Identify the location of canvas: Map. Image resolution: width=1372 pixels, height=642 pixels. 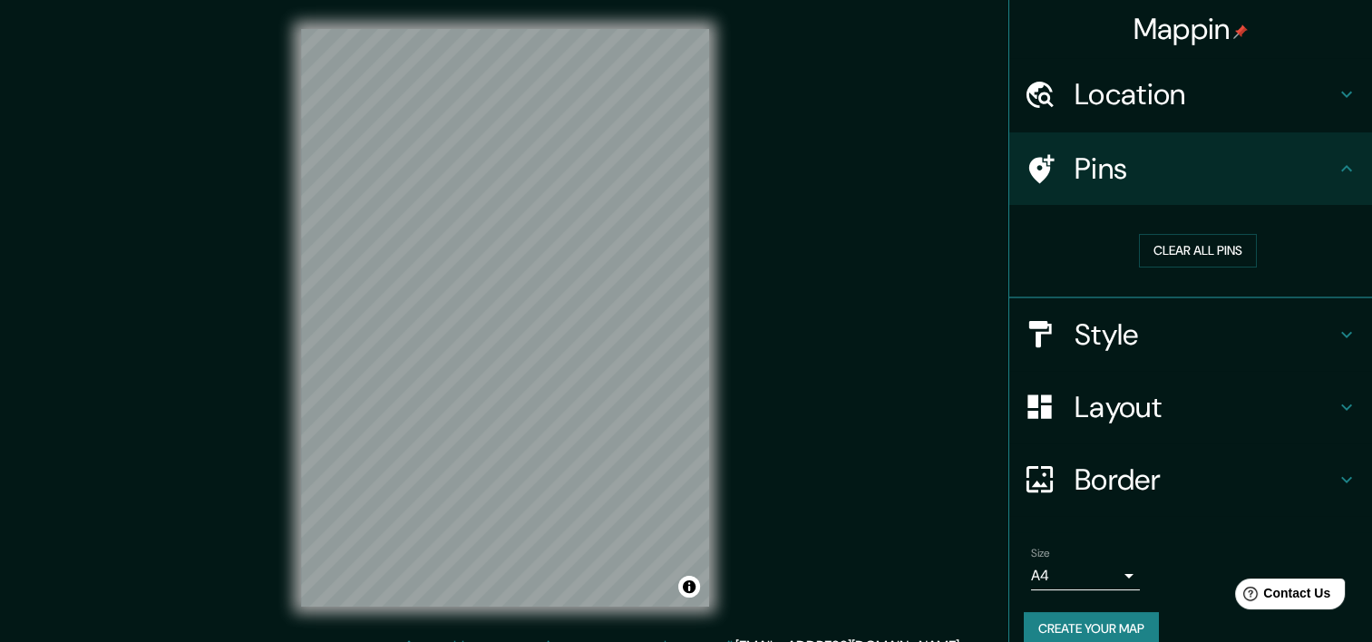
(505, 317).